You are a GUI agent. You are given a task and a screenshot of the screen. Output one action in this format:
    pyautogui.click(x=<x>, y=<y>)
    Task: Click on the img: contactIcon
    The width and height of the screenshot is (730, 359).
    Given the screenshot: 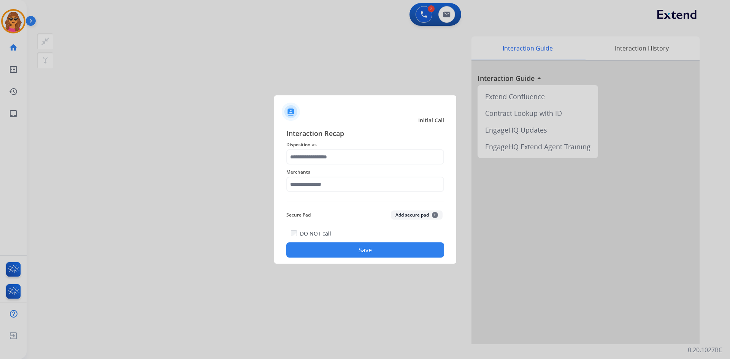 What is the action you would take?
    pyautogui.click(x=291, y=112)
    